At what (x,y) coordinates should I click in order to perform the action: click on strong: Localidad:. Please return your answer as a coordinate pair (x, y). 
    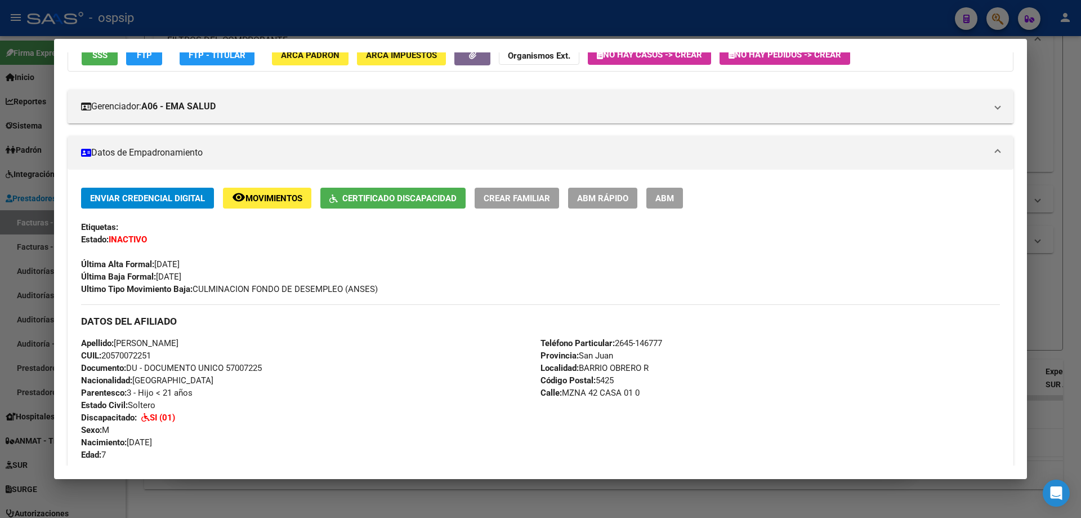
    Looking at the image, I should click on (560, 368).